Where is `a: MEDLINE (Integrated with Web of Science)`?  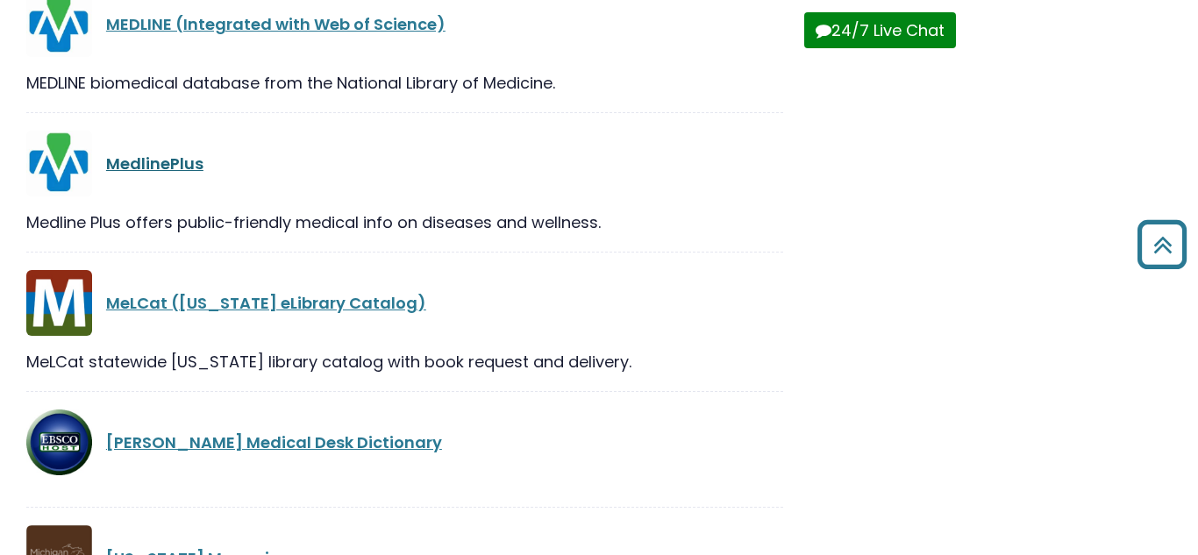
a: MEDLINE (Integrated with Web of Science) is located at coordinates (275, 24).